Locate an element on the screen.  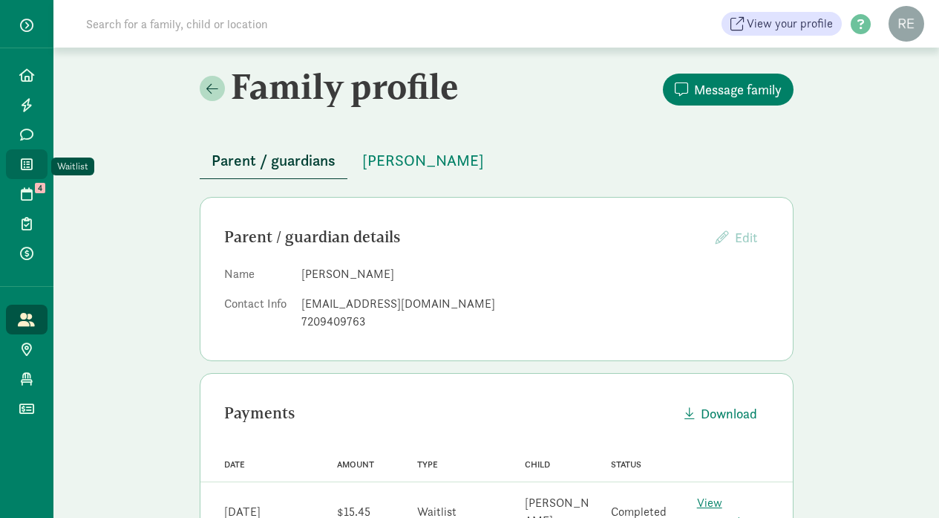
span: Parent / guardians is located at coordinates (273, 160).